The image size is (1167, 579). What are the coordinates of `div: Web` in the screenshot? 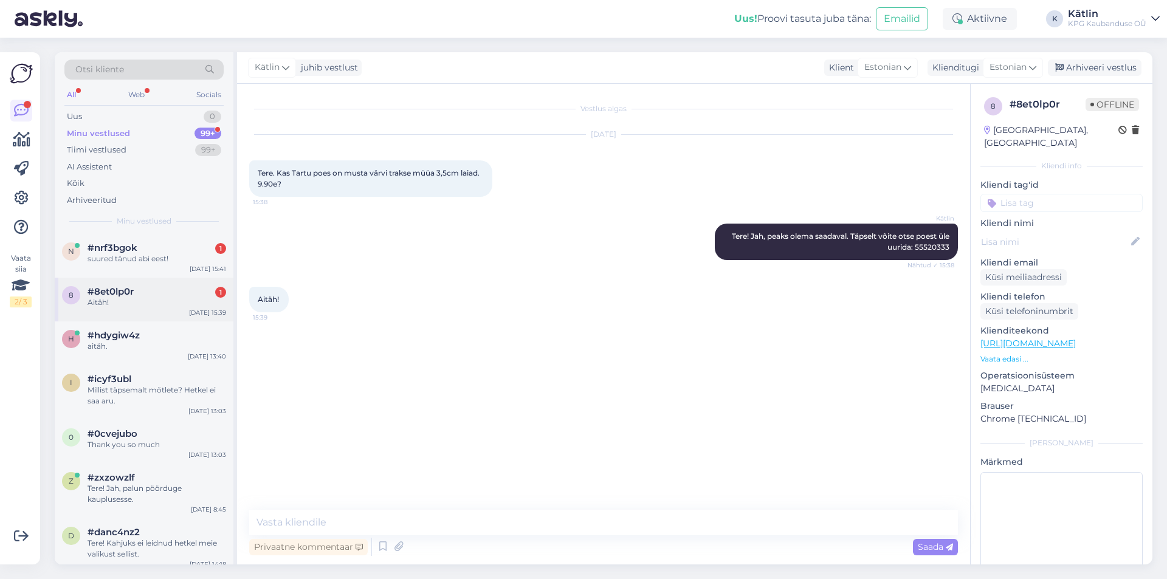 It's located at (136, 95).